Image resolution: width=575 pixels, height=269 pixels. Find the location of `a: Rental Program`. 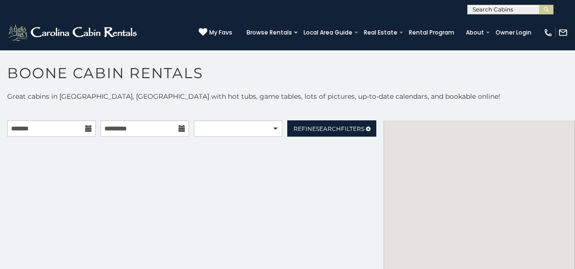

a: Rental Program is located at coordinates (432, 33).